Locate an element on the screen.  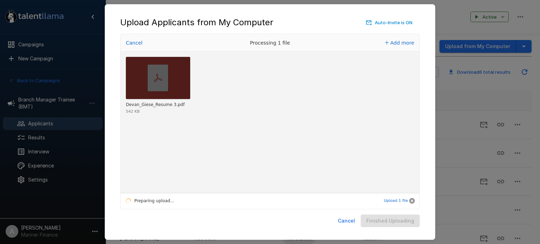
button: Auto-Invite is ON is located at coordinates (389, 22).